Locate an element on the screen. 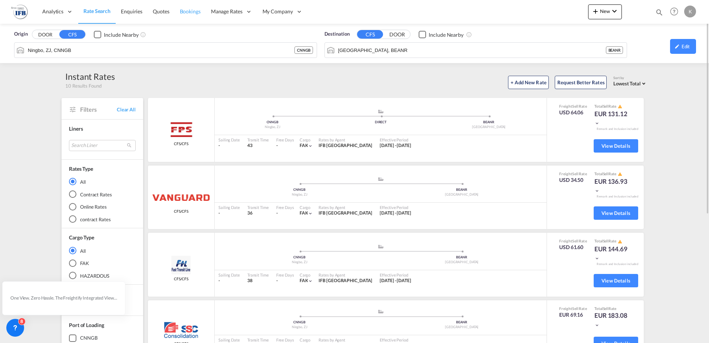 This screenshot has width=709, height=343. div: icon-magnify is located at coordinates (660, 14).